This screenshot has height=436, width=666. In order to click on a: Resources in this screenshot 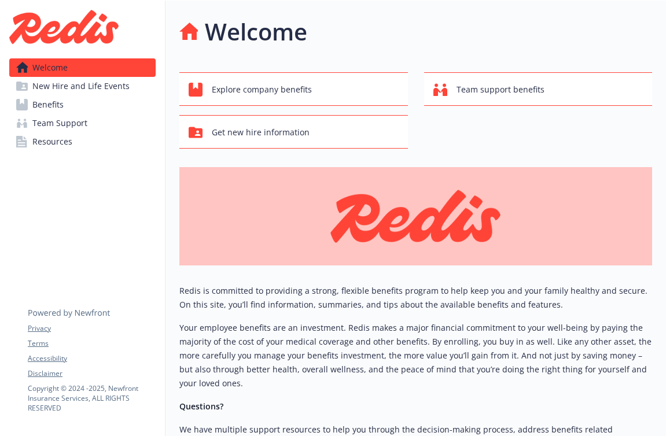, I will do `click(82, 142)`.